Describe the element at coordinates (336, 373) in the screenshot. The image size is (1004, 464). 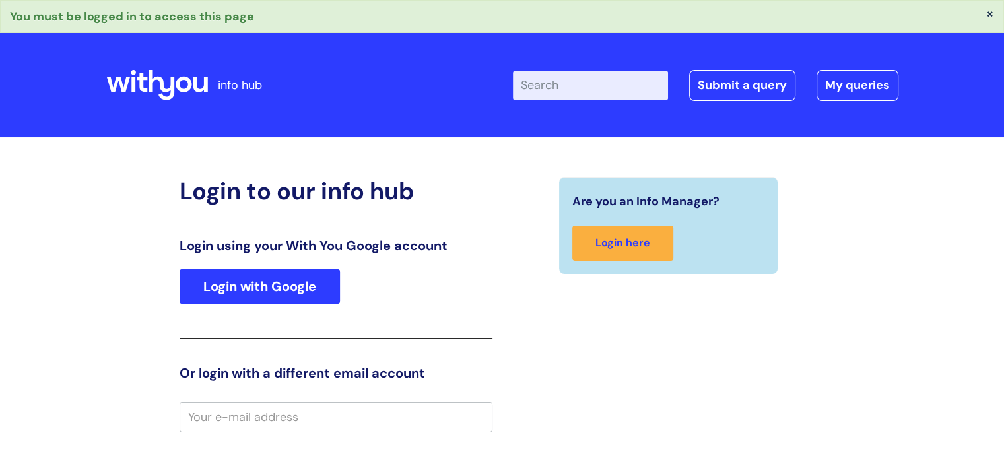
I see `h3: Or login with a different email account` at that location.